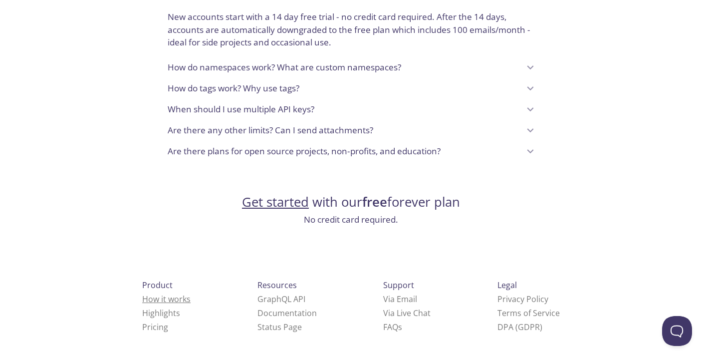  I want to click on a: GraphQL API, so click(281, 299).